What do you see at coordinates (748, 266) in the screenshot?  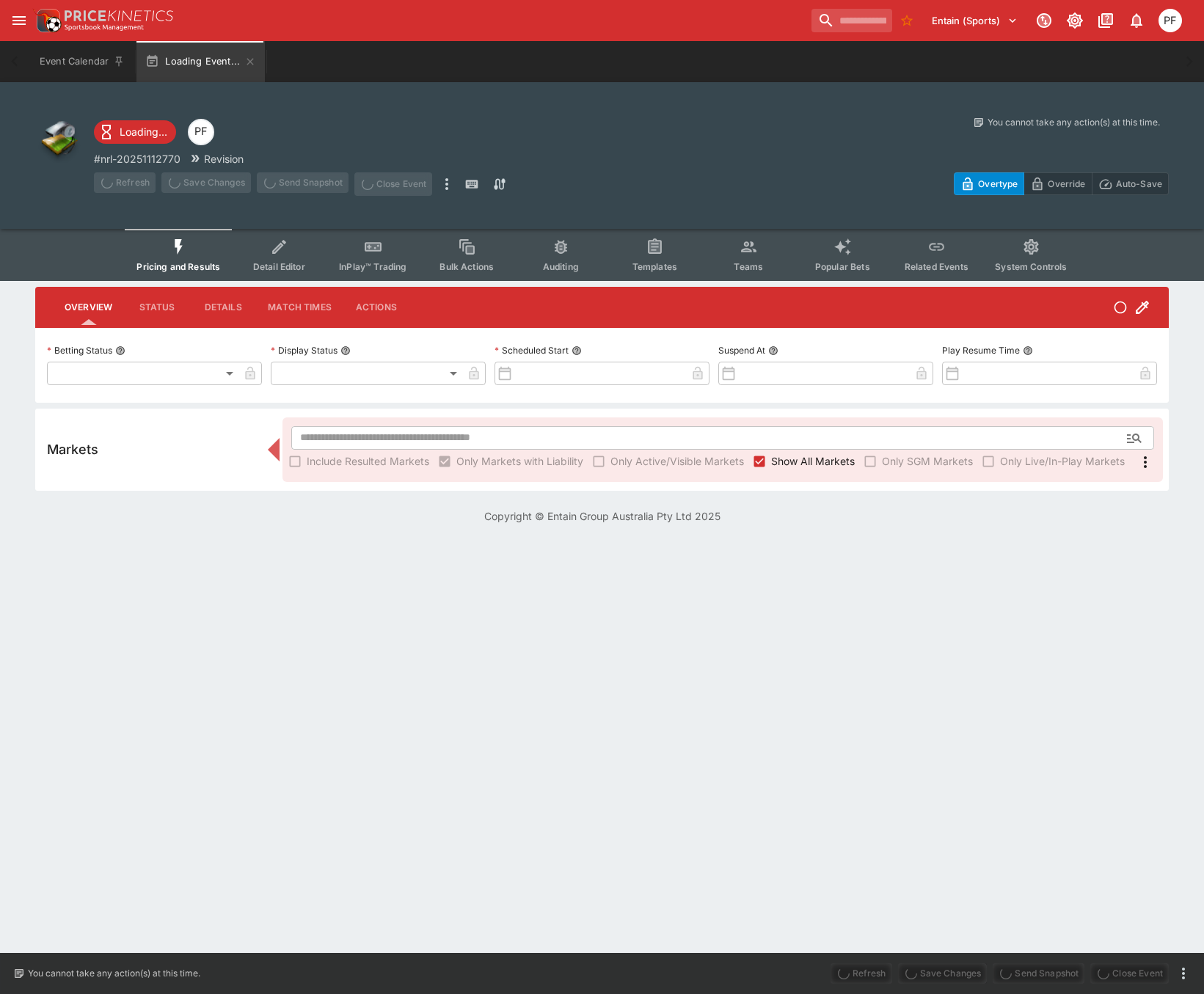 I see `span: Teams` at bounding box center [748, 266].